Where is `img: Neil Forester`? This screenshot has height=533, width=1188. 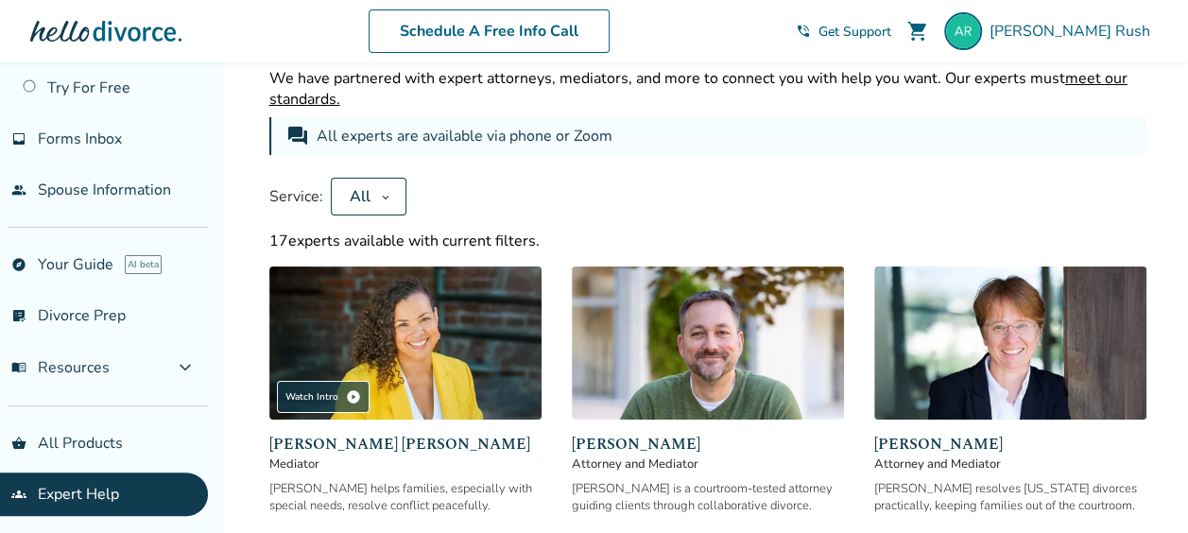
img: Neil Forester is located at coordinates (708, 343).